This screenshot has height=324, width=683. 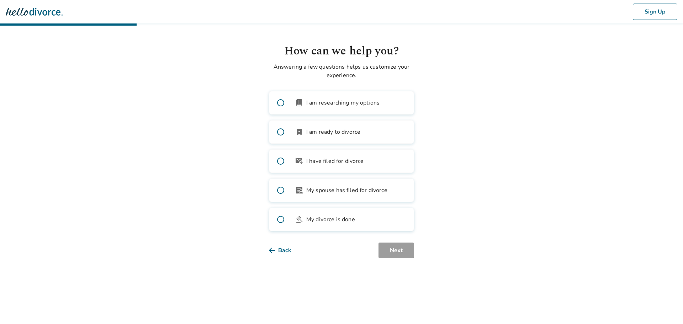 I want to click on button: Sign Up, so click(x=655, y=12).